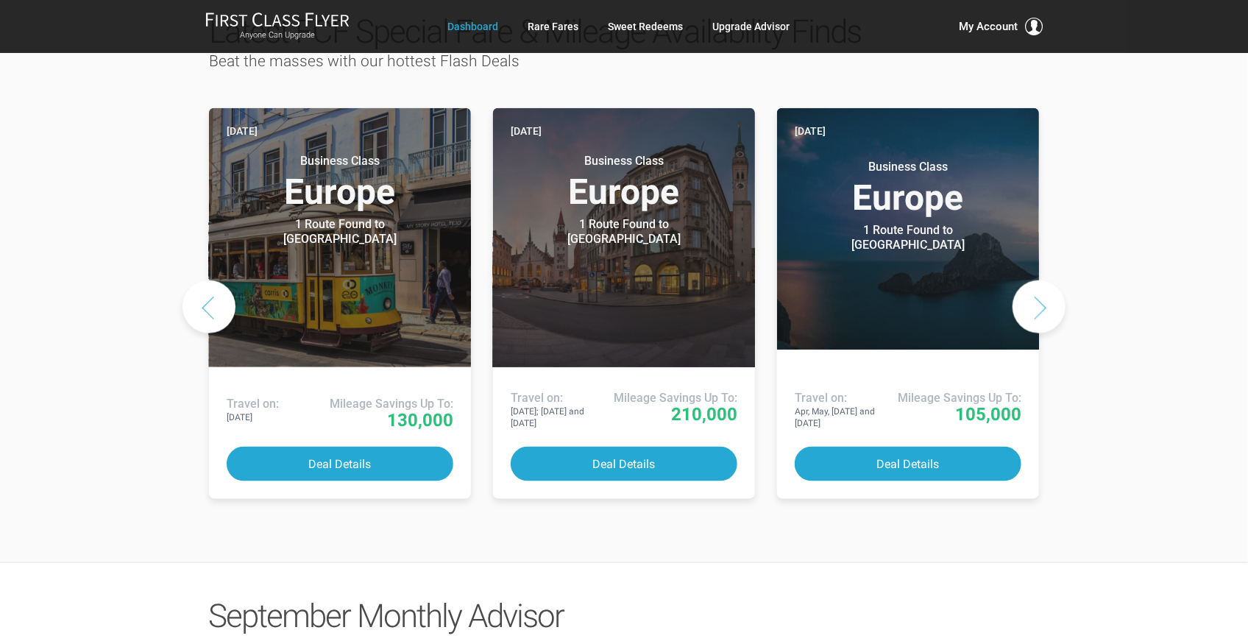  What do you see at coordinates (385, 616) in the screenshot?
I see `span: September Monthly Advisor` at bounding box center [385, 616].